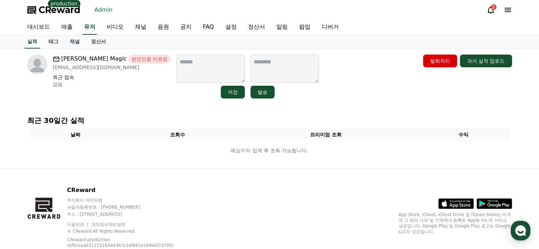 This screenshot has height=249, width=539. What do you see at coordinates (78, 225) in the screenshot?
I see `a: 이용약관` at bounding box center [78, 225].